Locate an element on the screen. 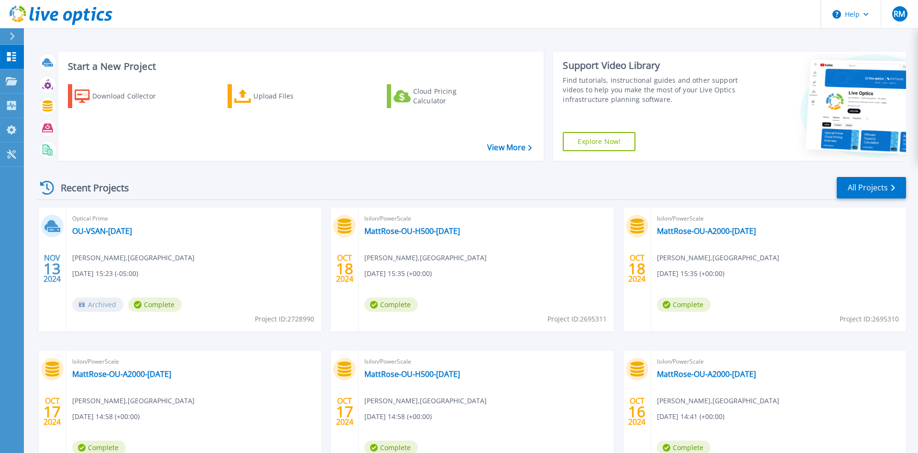 The height and width of the screenshot is (453, 918). a: Explore Now! is located at coordinates (599, 141).